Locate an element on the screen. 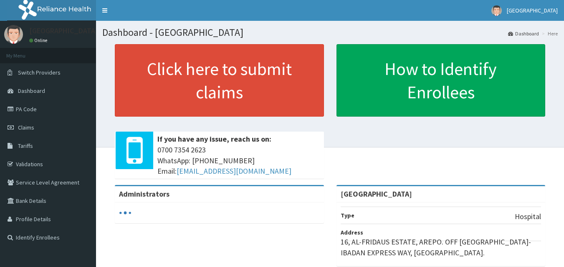 The height and width of the screenshot is (267, 564). svg: audio-loading is located at coordinates (125, 213).